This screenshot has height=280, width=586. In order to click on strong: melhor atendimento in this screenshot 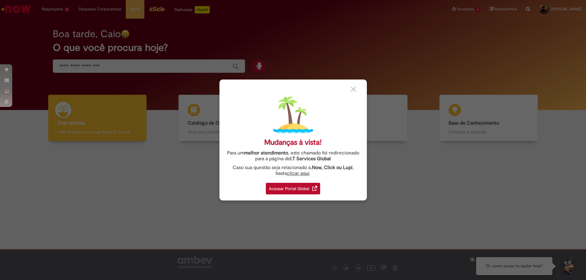, I will do `click(266, 153)`.